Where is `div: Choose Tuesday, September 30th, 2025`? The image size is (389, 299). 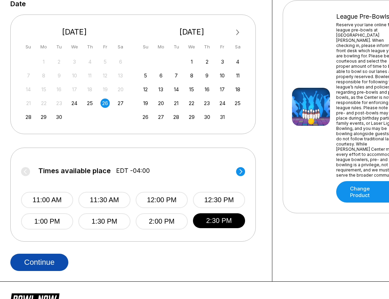 div: Choose Tuesday, September 30th, 2025 is located at coordinates (59, 117).